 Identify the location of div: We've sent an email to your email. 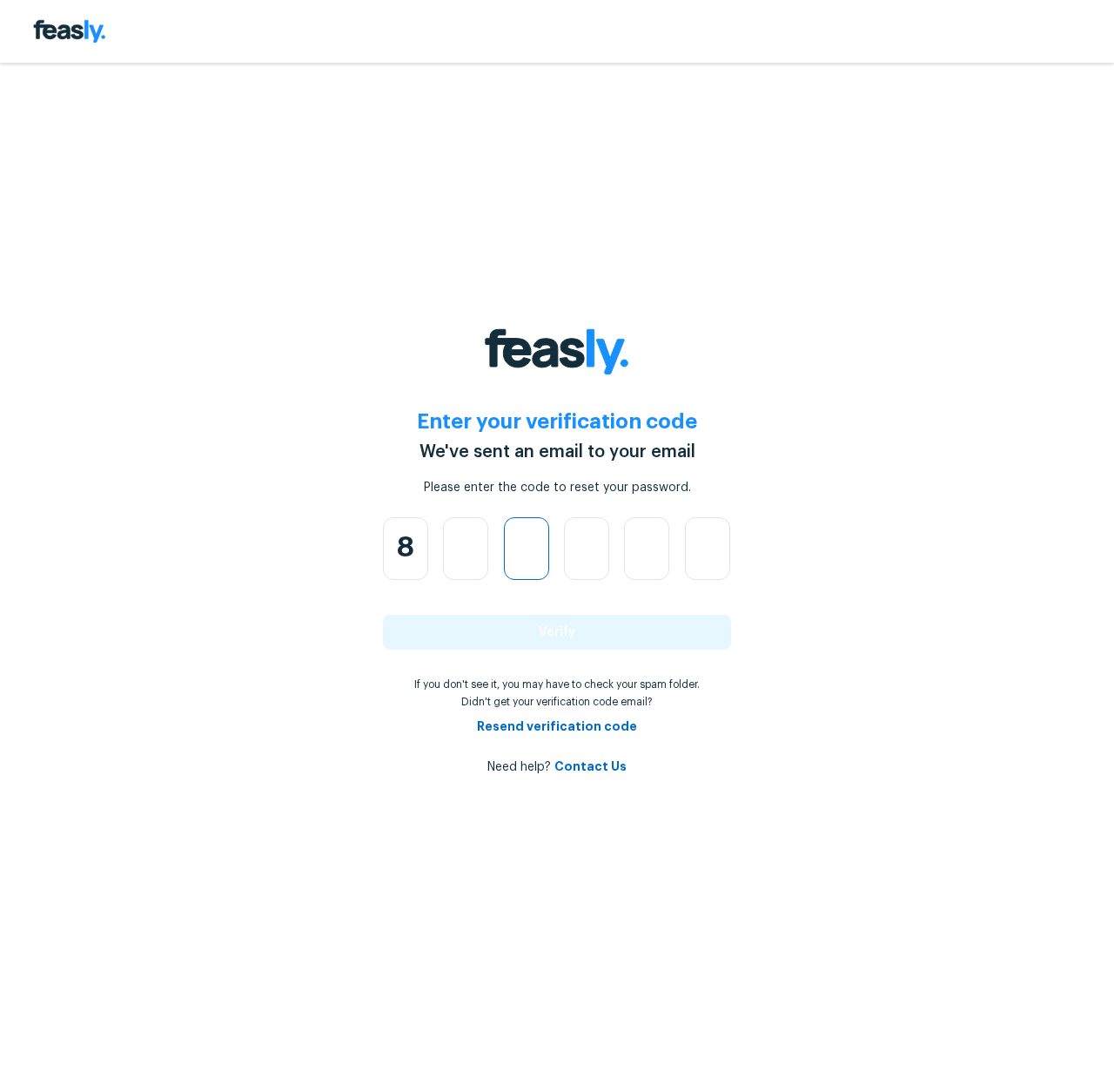
(557, 452).